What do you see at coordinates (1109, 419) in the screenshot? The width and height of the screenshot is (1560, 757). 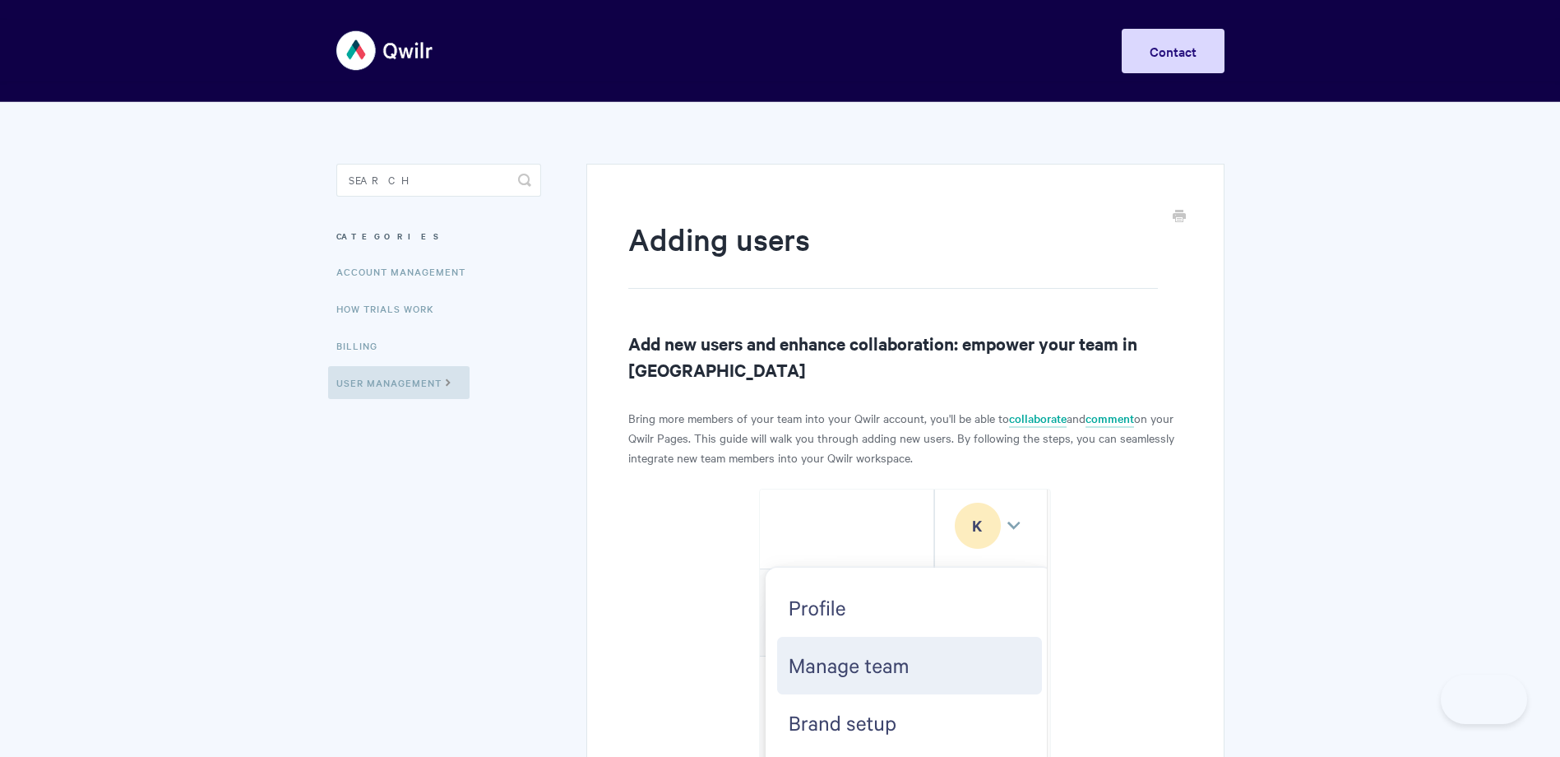 I see `a: comment` at bounding box center [1109, 419].